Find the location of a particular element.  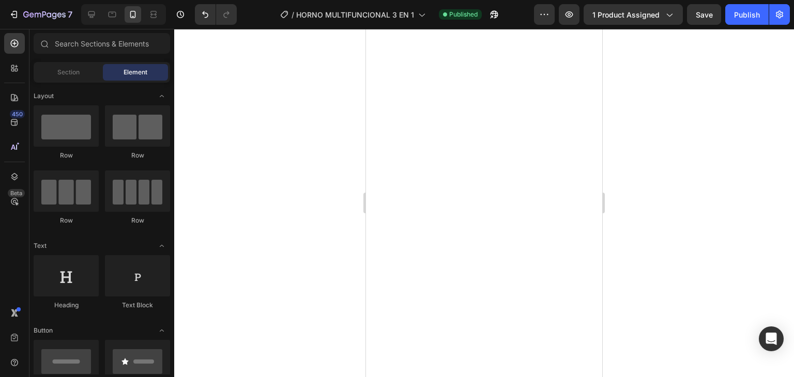

span: Button is located at coordinates (43, 331).